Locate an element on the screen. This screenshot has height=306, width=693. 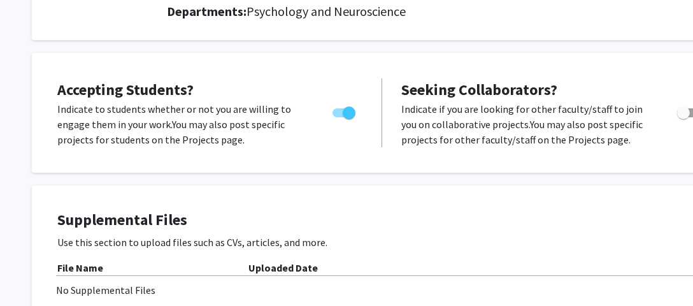
b: File Name is located at coordinates (80, 268).